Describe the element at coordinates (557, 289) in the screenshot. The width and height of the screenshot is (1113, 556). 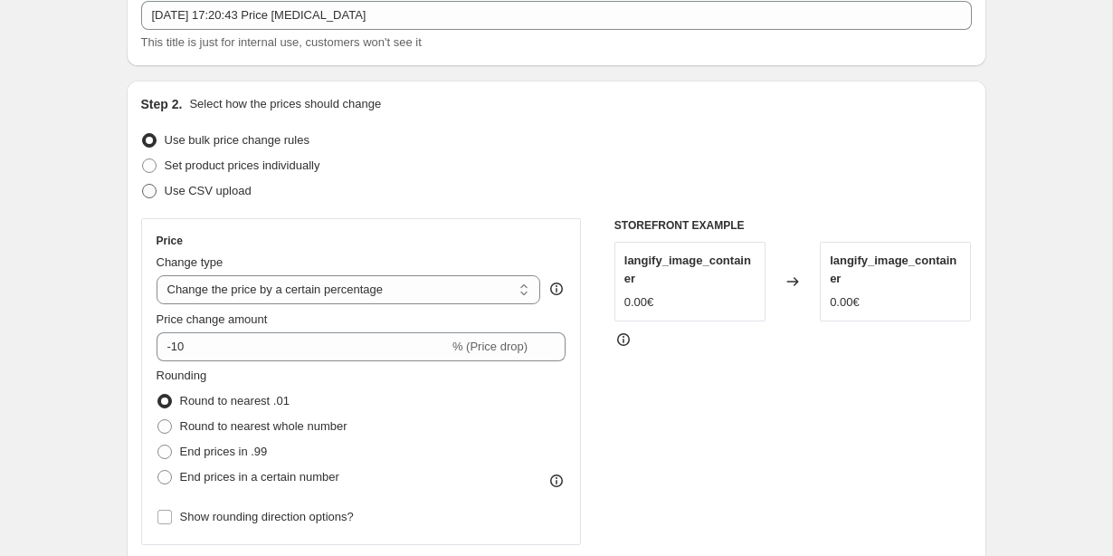
I see `div: help` at that location.